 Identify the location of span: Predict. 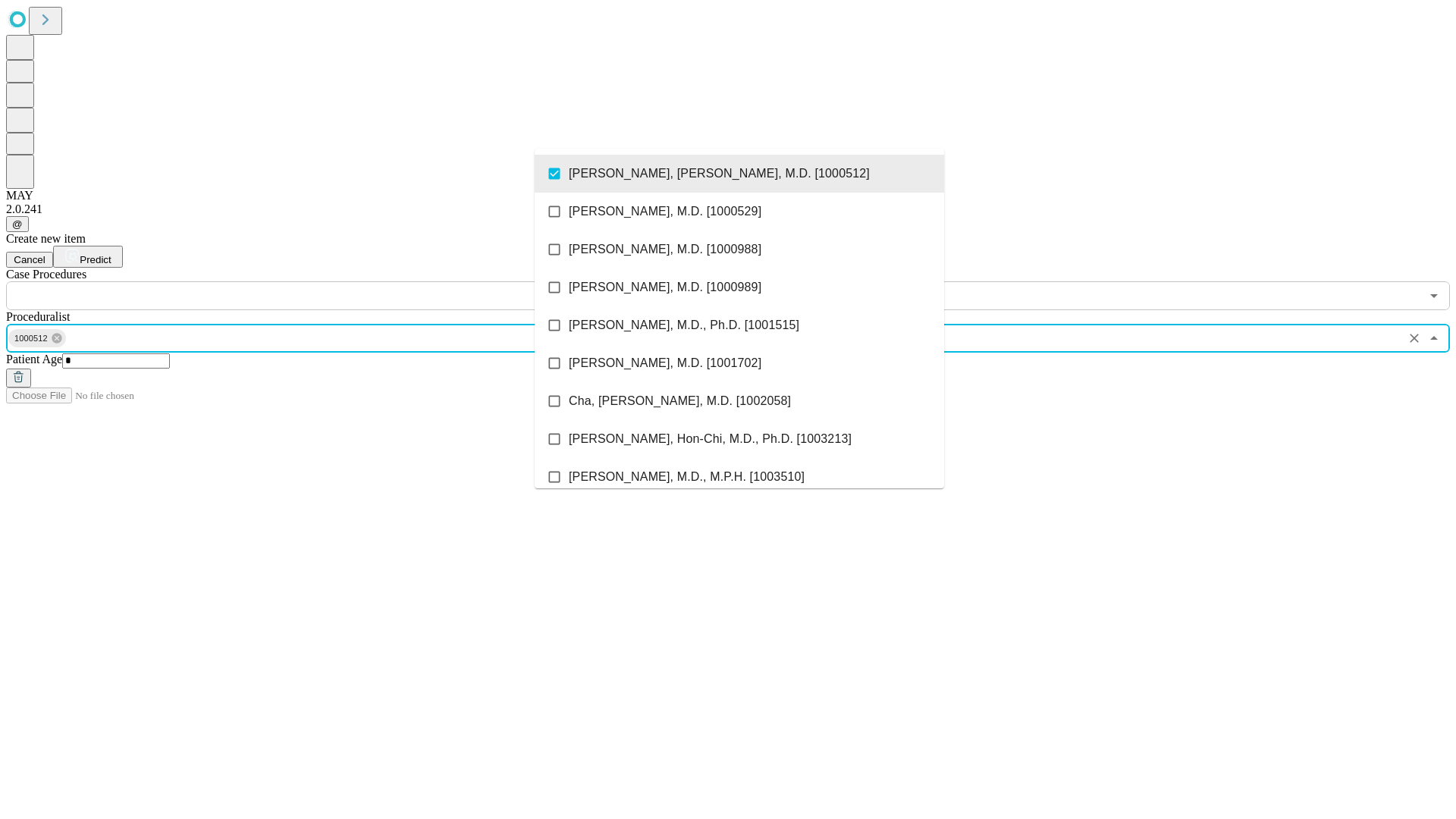
(94, 260).